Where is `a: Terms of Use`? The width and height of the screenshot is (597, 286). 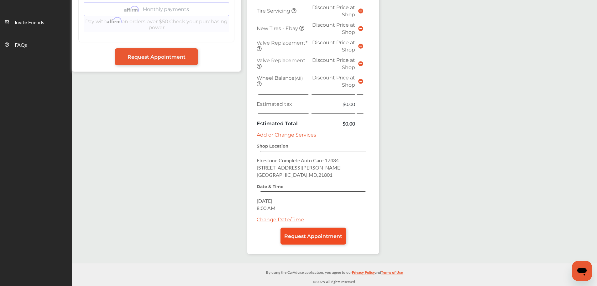 a: Terms of Use is located at coordinates (392, 273).